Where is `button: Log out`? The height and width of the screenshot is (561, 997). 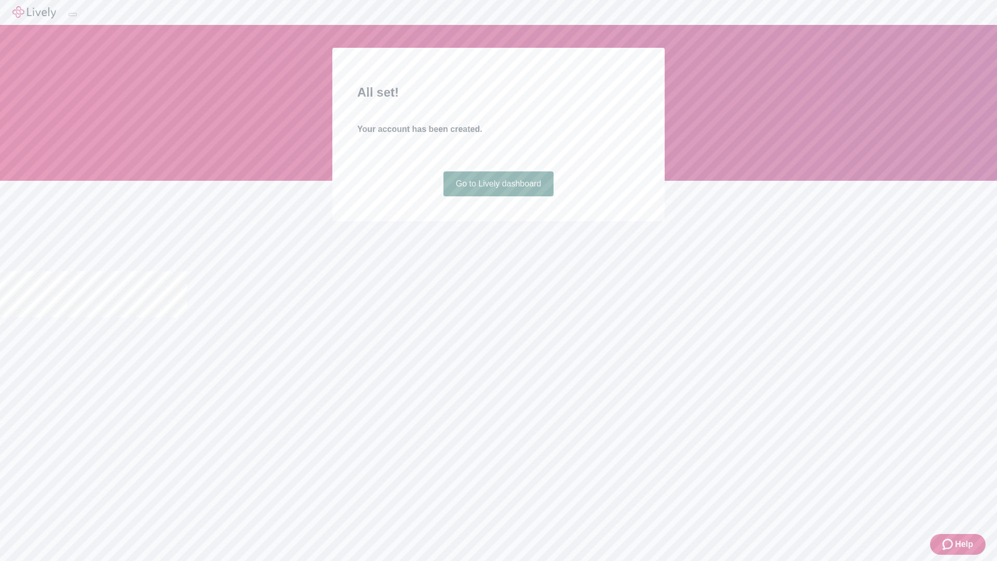
button: Log out is located at coordinates (73, 15).